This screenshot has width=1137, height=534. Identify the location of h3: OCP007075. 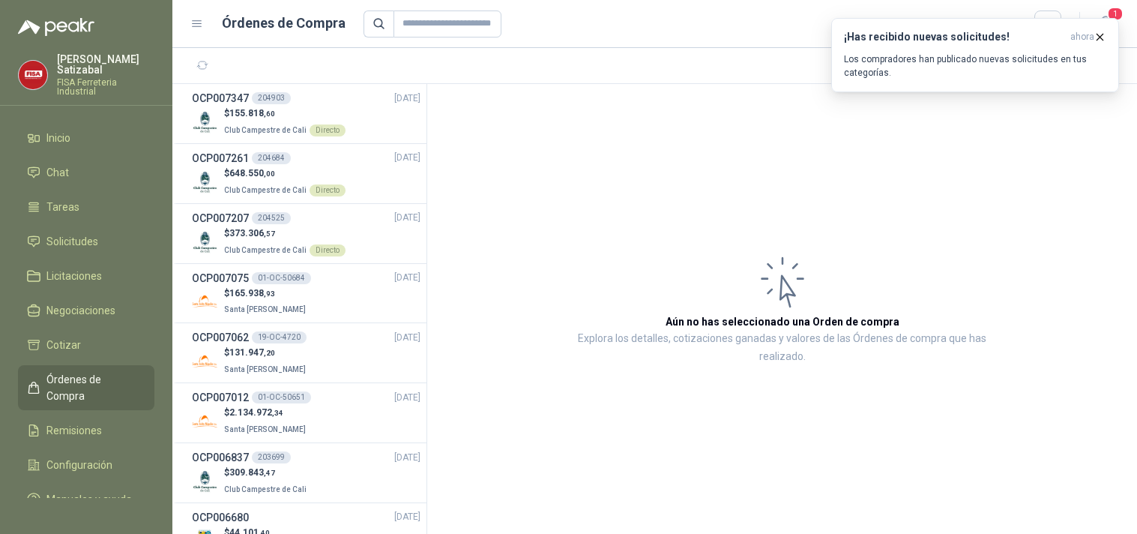
(220, 278).